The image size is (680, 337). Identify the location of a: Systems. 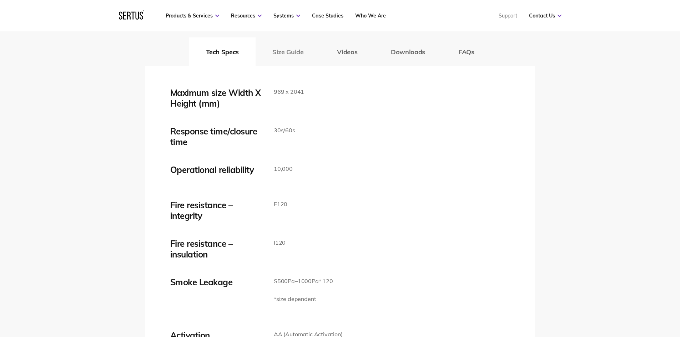
(286, 16).